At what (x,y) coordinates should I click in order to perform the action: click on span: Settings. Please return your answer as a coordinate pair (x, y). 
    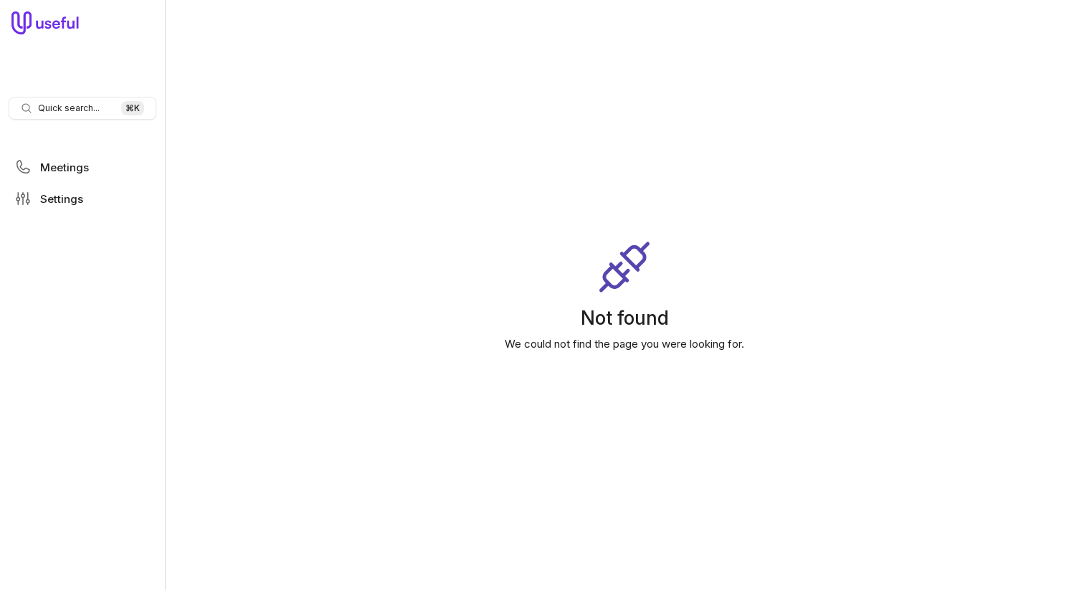
    Looking at the image, I should click on (62, 199).